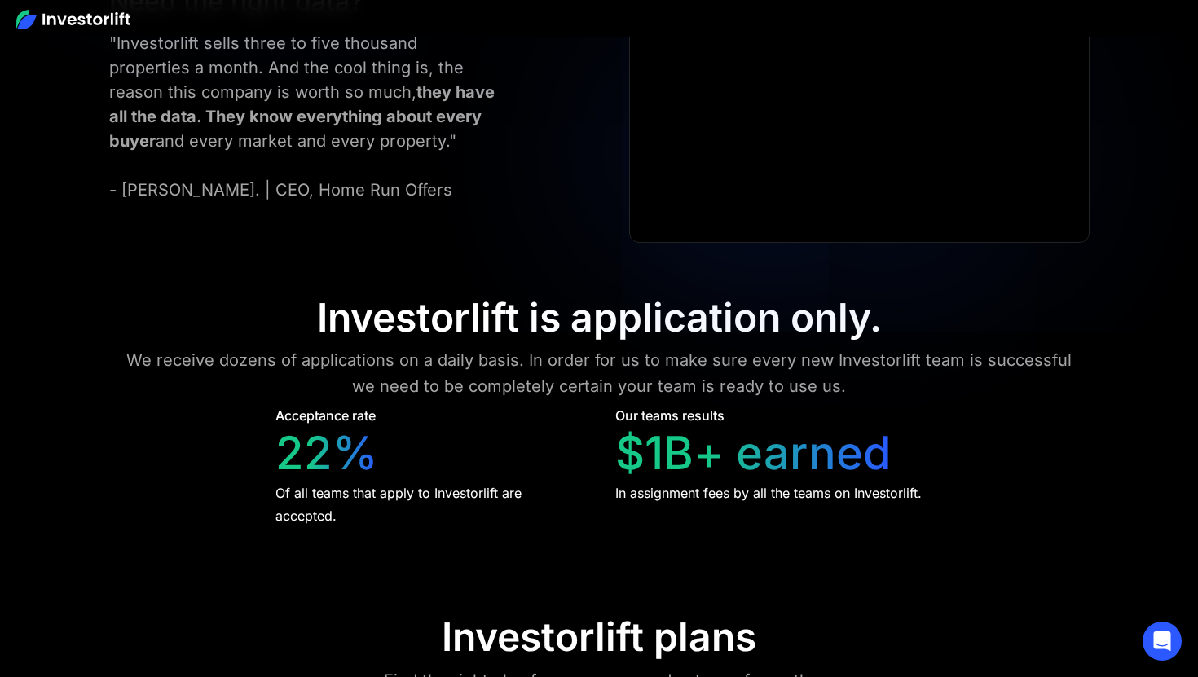 The image size is (1198, 677). I want to click on div: Investorlift plans, so click(599, 637).